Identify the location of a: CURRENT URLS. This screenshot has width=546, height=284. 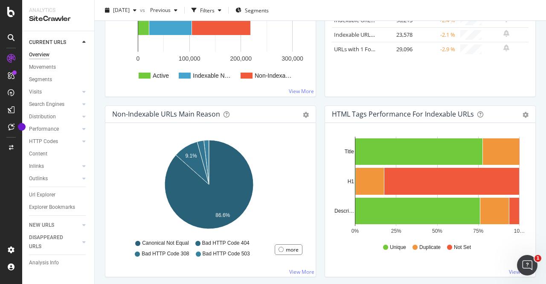
(54, 42).